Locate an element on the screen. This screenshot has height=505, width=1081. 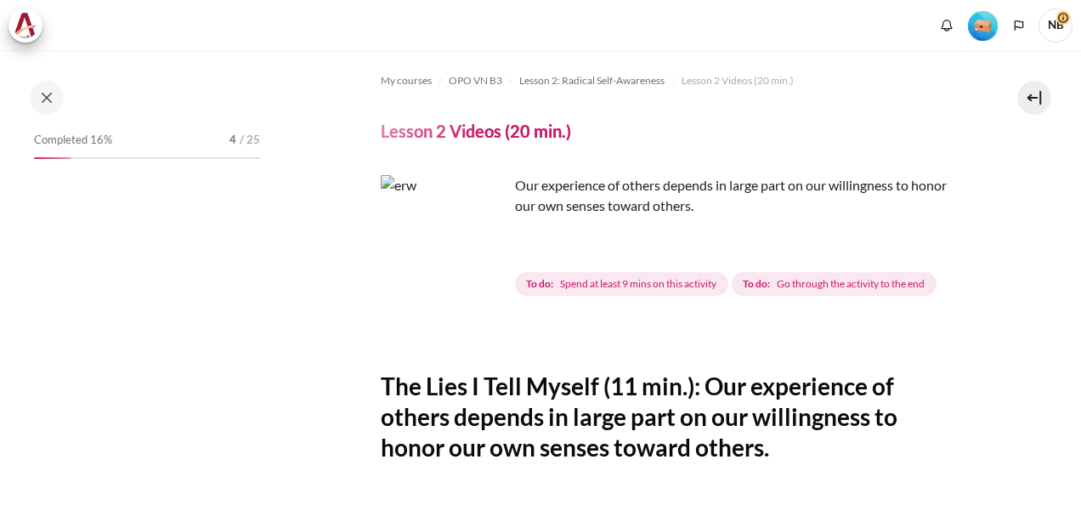
a: OPO VN B3 is located at coordinates (475, 81).